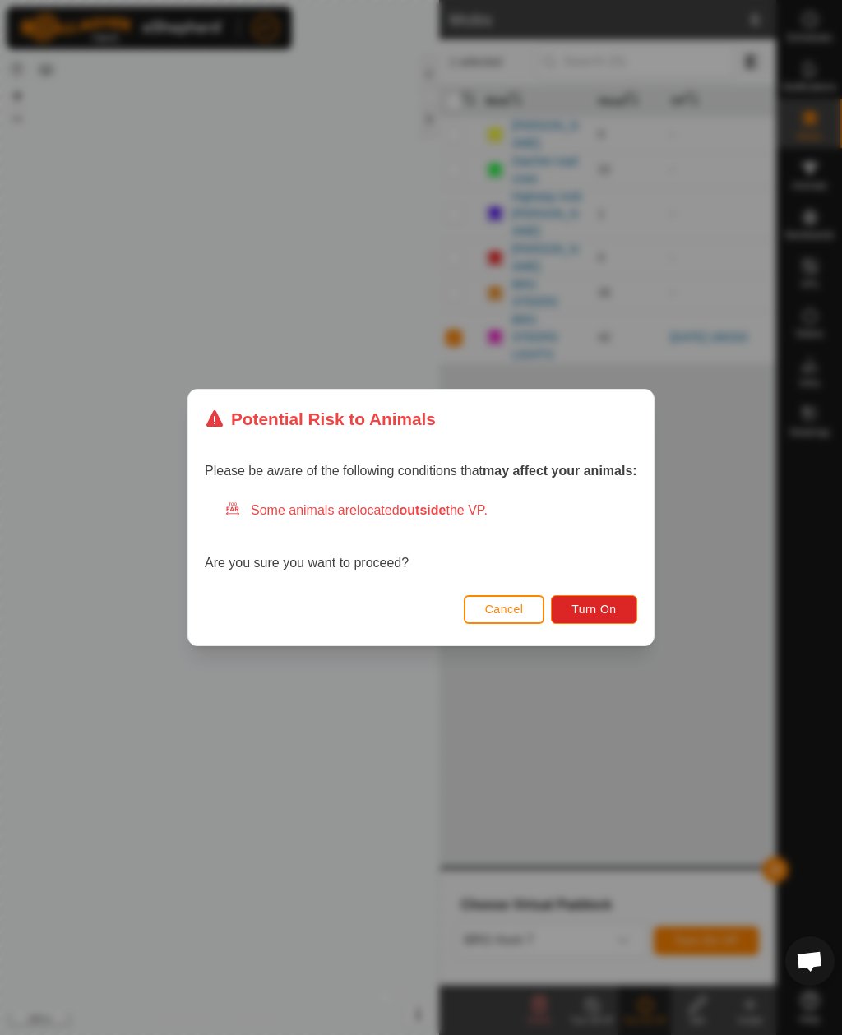 The width and height of the screenshot is (842, 1035). I want to click on div: Are you sure you want to proceed?, so click(421, 537).